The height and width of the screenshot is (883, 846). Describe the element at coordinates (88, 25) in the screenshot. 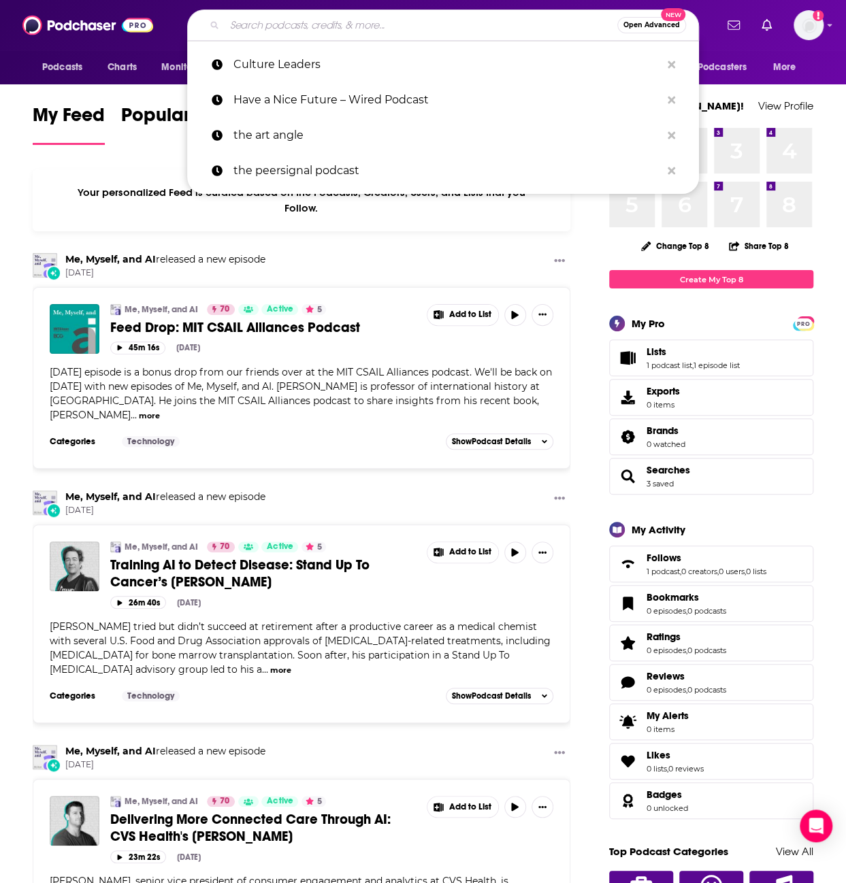

I see `a: Podchaser - Follow, Share and Rate Podcasts` at that location.